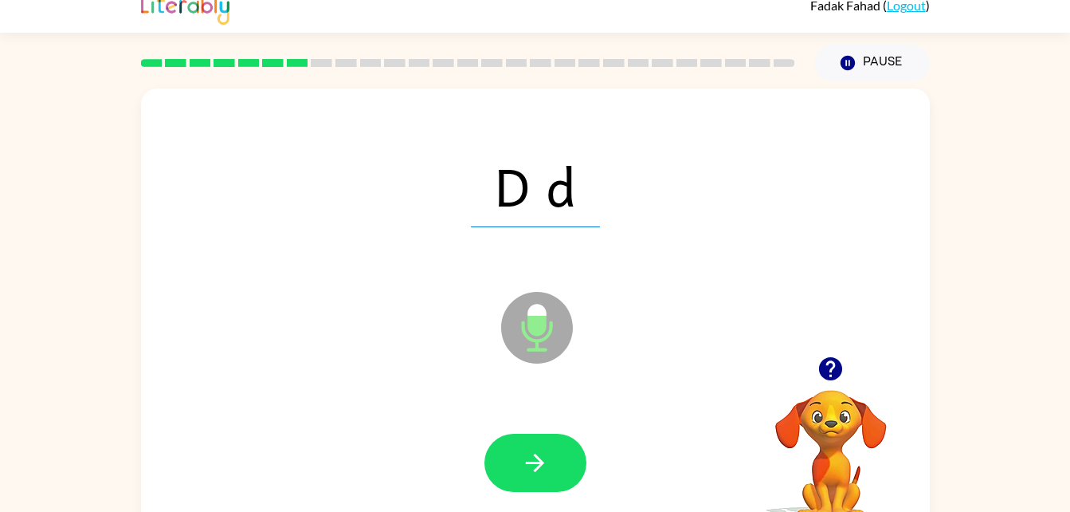  I want to click on span: D d, so click(535, 186).